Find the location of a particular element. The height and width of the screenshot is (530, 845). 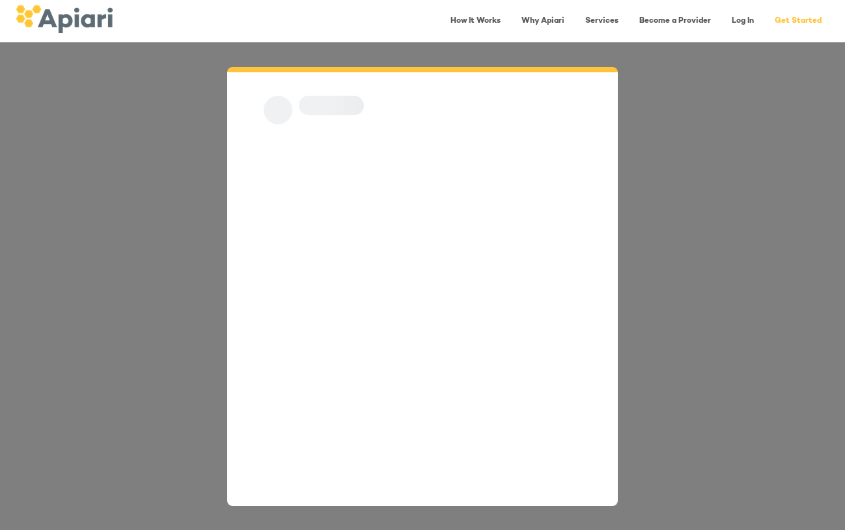

a: Get Started is located at coordinates (798, 21).